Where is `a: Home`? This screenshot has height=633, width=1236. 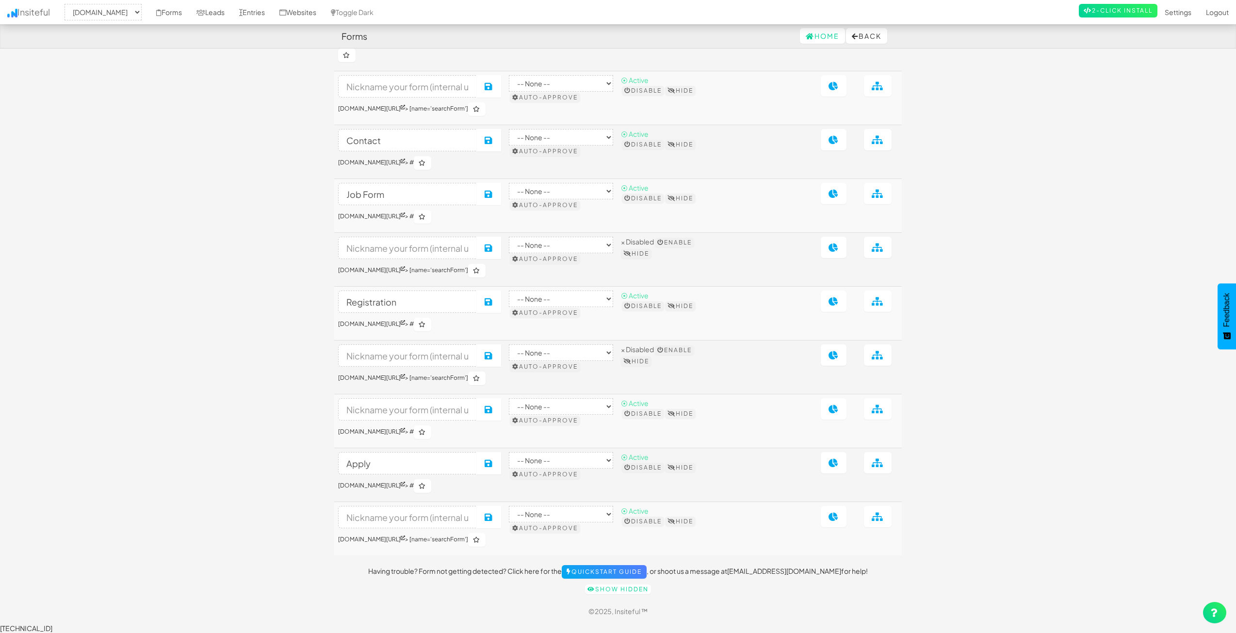
a: Home is located at coordinates (822, 36).